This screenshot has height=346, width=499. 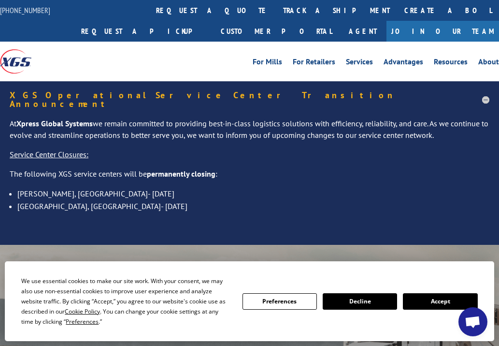 I want to click on button: Decline, so click(x=360, y=301).